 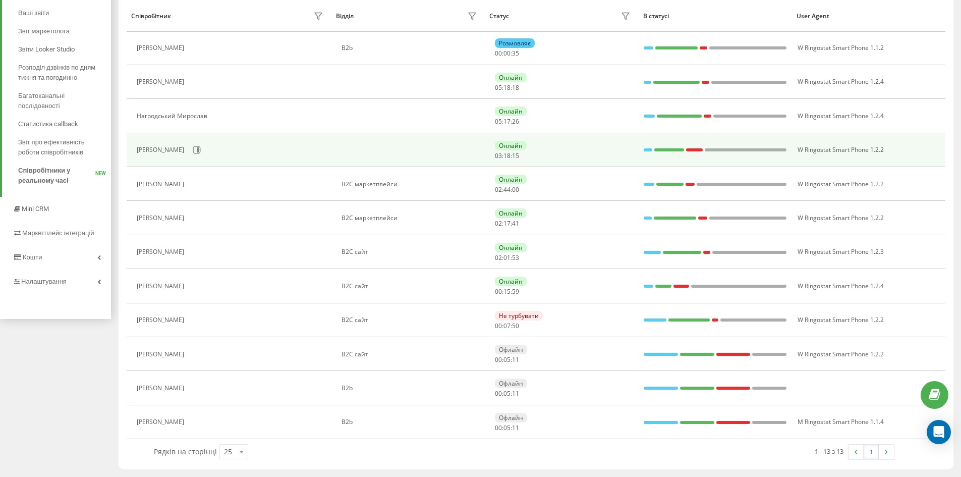 I want to click on div: В статусі, so click(x=715, y=16).